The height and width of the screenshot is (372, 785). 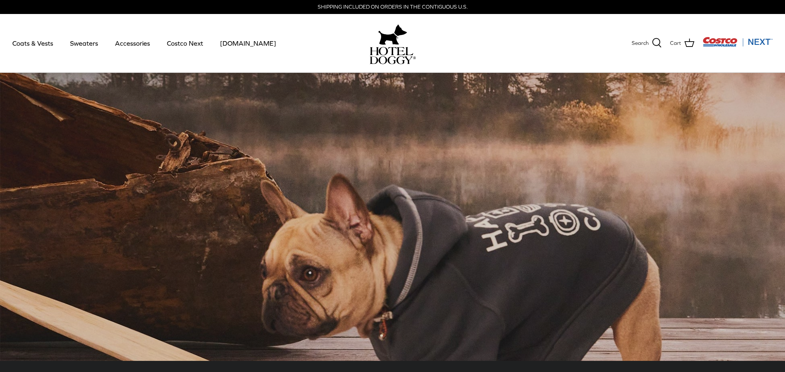 What do you see at coordinates (737, 45) in the screenshot?
I see `a: Visit Costco Next` at bounding box center [737, 45].